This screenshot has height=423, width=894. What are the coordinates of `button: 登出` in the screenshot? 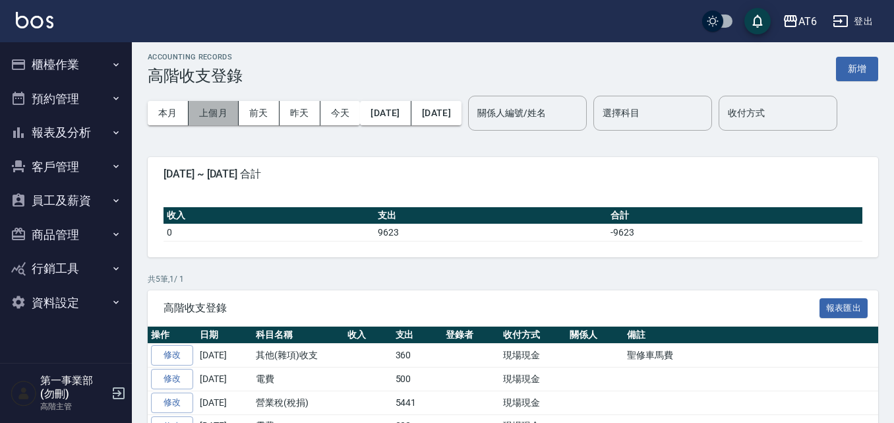 It's located at (853, 21).